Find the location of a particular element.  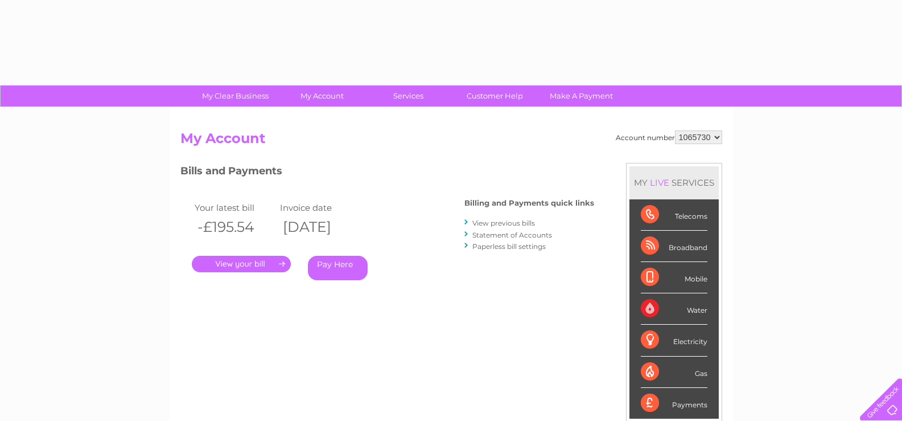

a: Paperless bill settings is located at coordinates (509, 246).